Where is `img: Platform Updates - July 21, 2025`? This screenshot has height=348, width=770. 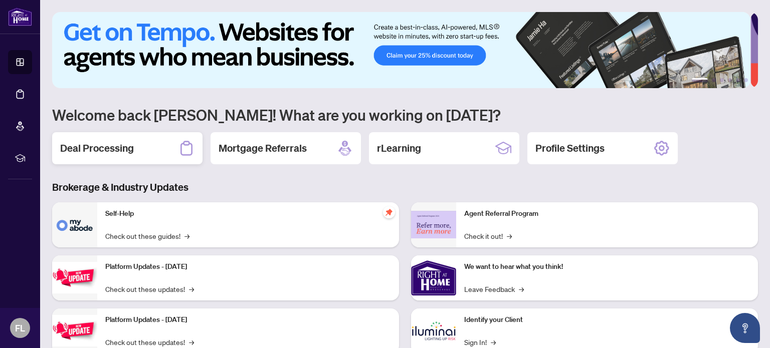 img: Platform Updates - July 21, 2025 is located at coordinates (75, 278).